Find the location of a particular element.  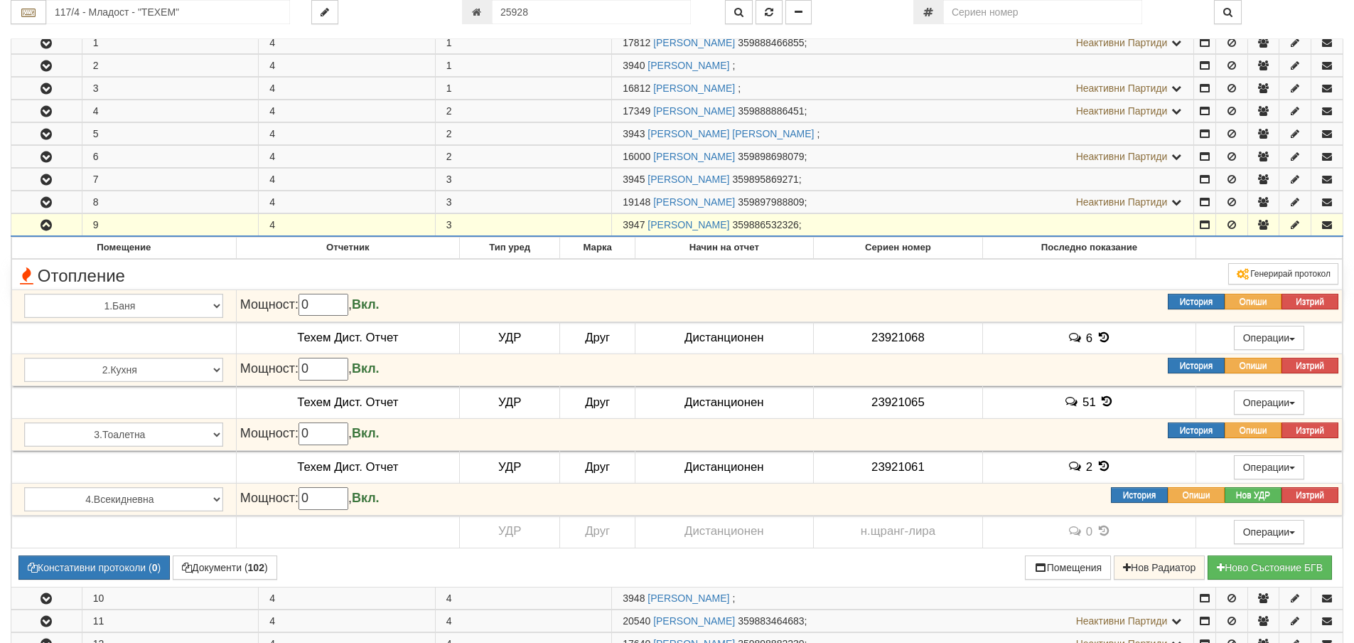

td: 3 is located at coordinates (170, 88).